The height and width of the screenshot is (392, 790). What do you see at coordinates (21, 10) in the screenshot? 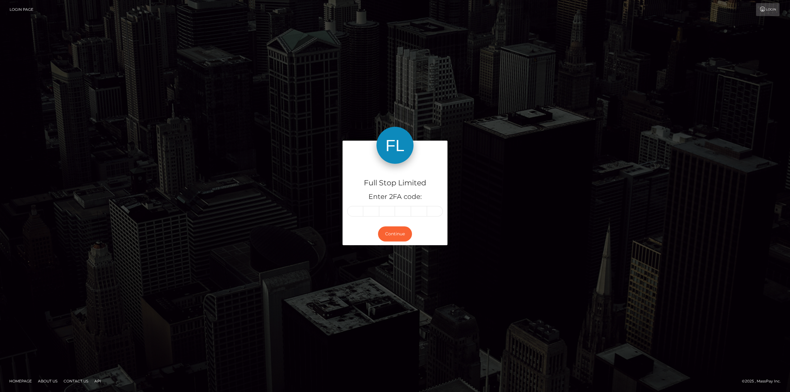
I see `a: Login Page` at bounding box center [21, 10].